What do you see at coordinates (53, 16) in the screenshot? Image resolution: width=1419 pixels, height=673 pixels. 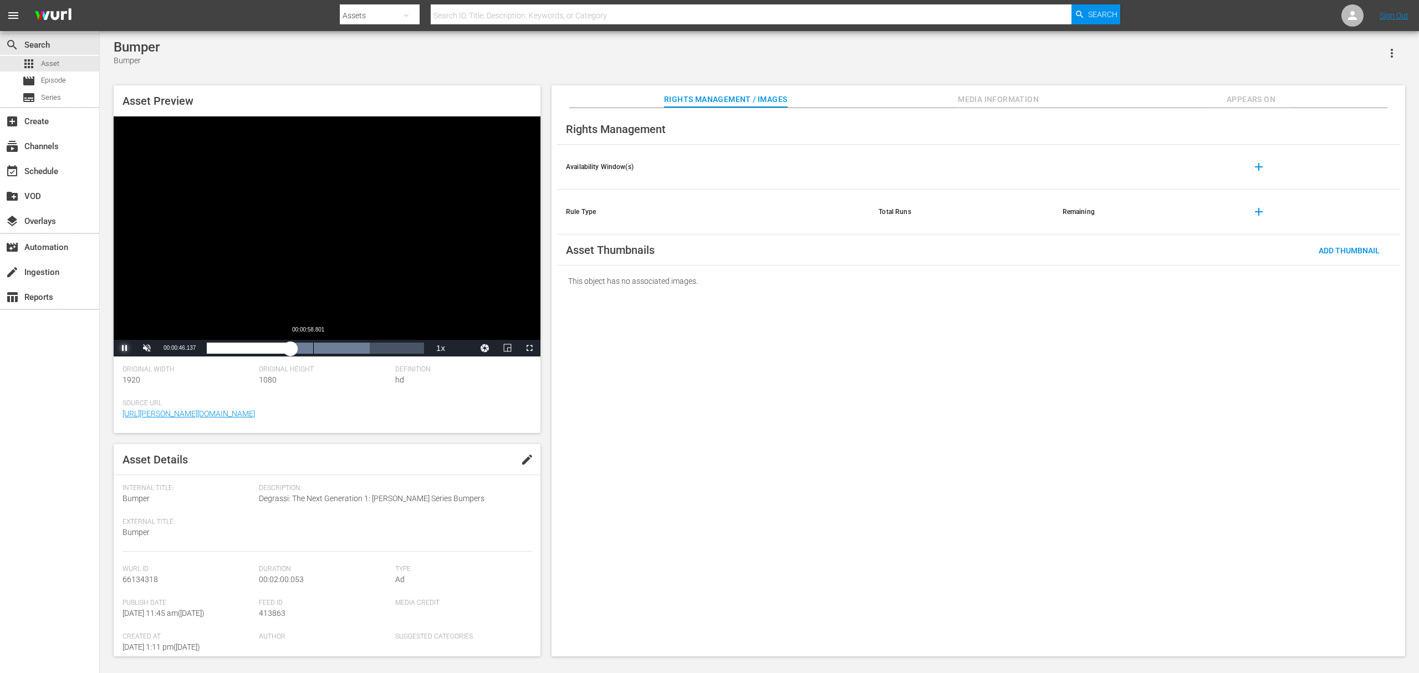 I see `img: ans4CAIJ8jUAAAAAAAAAAAAAAAAAAAAAAAAgQb4GAAAAAAAAAAAAAAAAAAAAAAAAJMjXAAAAAAAAAAAAAAAAAAAAAAAAgAT5G...` at bounding box center [53, 16].